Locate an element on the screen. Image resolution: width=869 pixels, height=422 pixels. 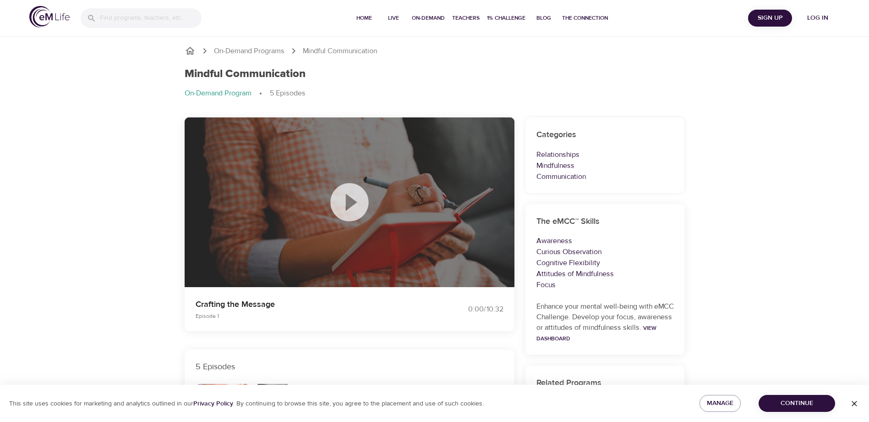
p: Episode 1 is located at coordinates (310, 316).